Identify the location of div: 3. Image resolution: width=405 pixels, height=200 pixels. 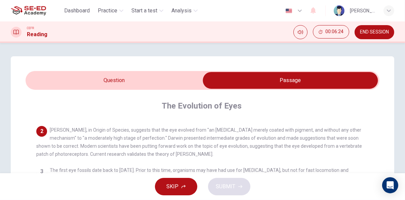
(42, 172).